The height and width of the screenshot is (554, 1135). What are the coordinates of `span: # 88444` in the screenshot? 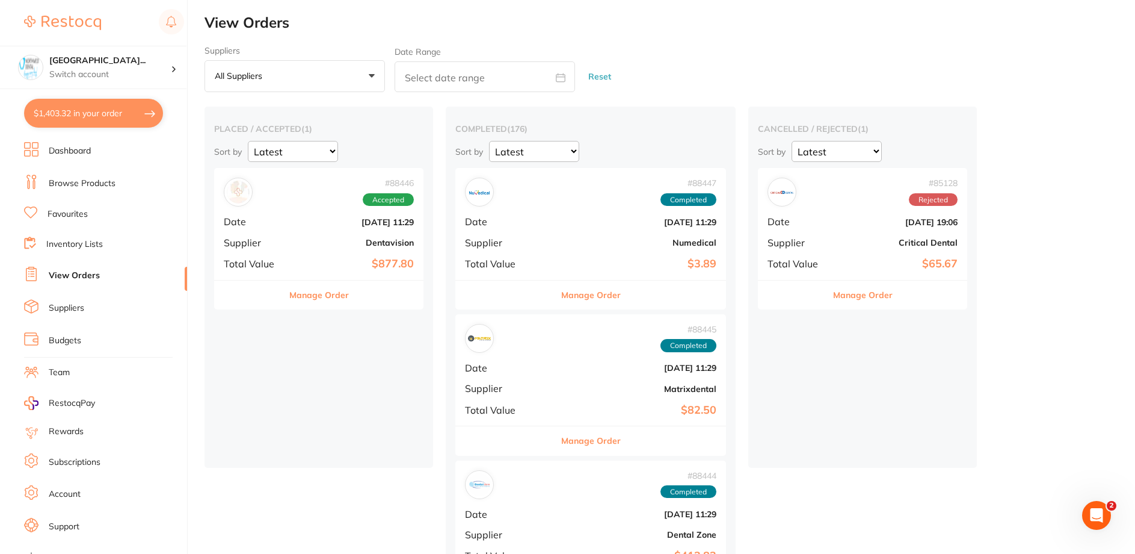 It's located at (688, 475).